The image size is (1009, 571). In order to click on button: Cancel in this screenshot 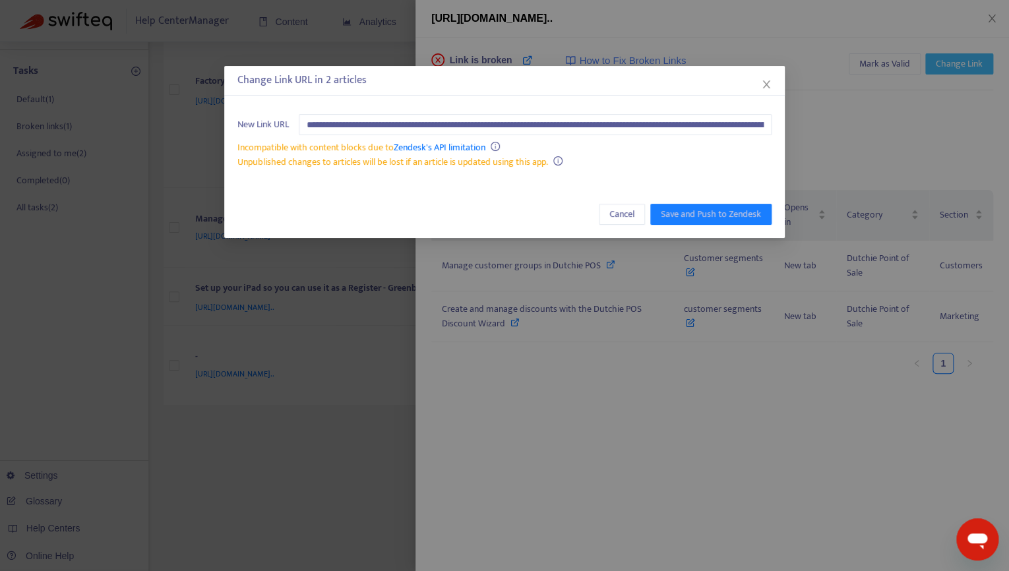, I will do `click(622, 214)`.